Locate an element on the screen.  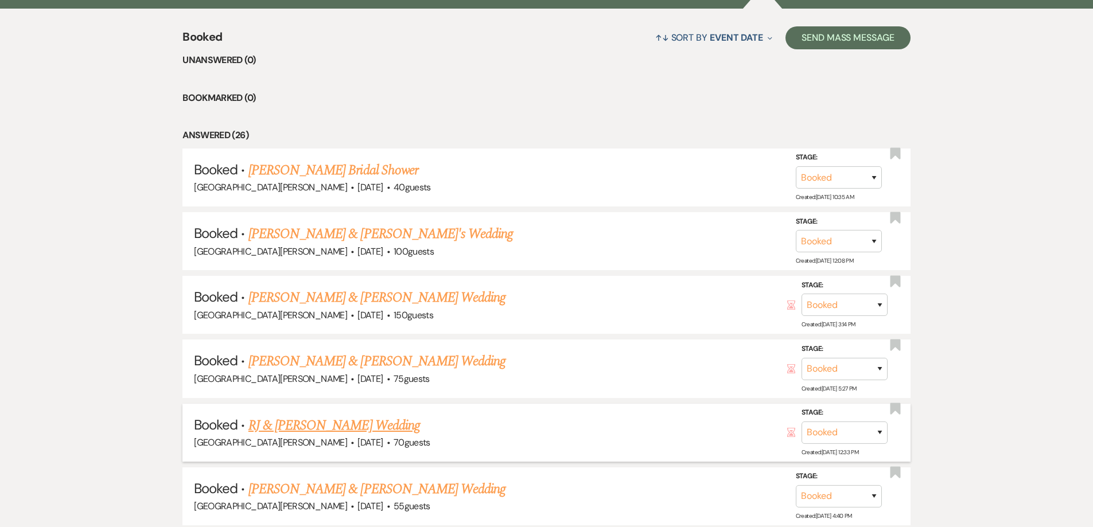
li: Bookmarked (0) is located at coordinates (546, 98).